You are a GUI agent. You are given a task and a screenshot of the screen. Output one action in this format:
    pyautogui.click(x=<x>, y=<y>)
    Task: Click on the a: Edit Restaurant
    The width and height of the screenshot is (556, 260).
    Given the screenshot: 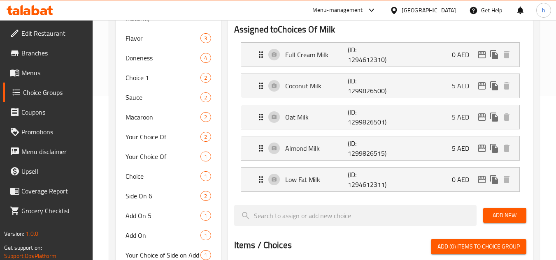 What is the action you would take?
    pyautogui.click(x=48, y=33)
    